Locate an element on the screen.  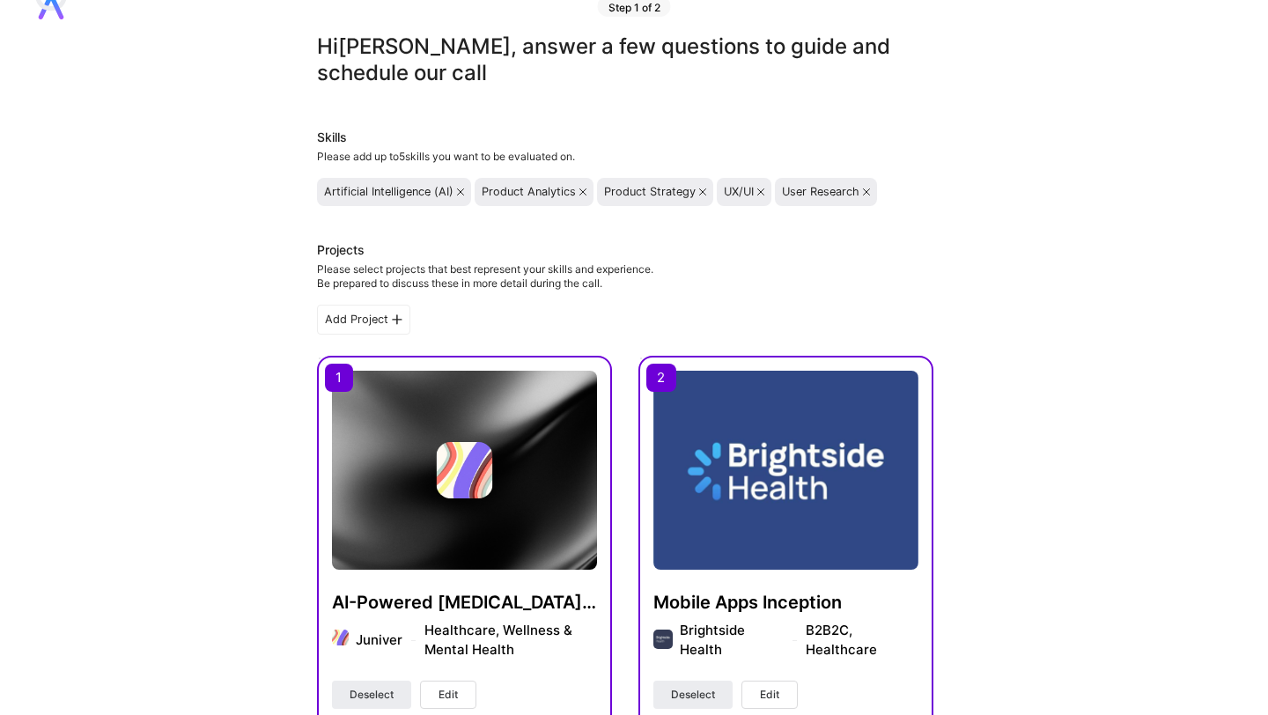
div: Artificial Intelligence (AI) is located at coordinates (388, 192).